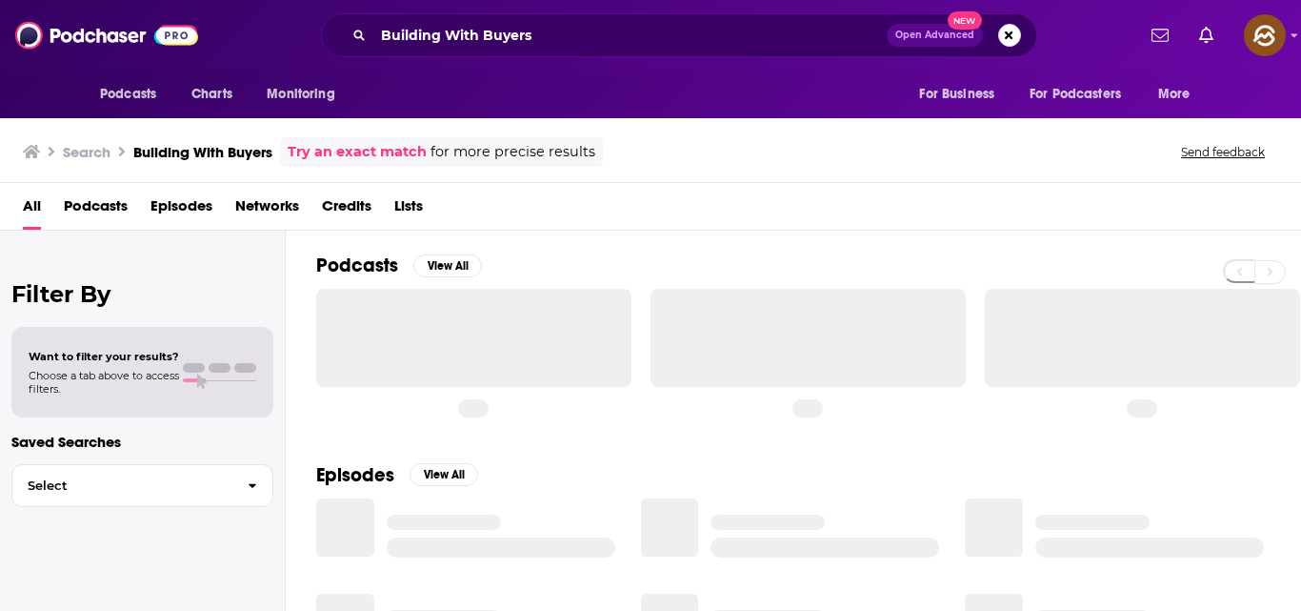 The height and width of the screenshot is (611, 1301). I want to click on h2: Filter By, so click(142, 293).